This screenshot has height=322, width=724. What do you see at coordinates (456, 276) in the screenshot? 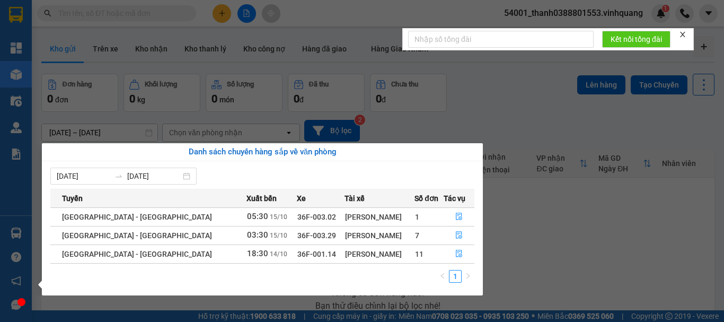
I see `li: 1` at bounding box center [456, 276].